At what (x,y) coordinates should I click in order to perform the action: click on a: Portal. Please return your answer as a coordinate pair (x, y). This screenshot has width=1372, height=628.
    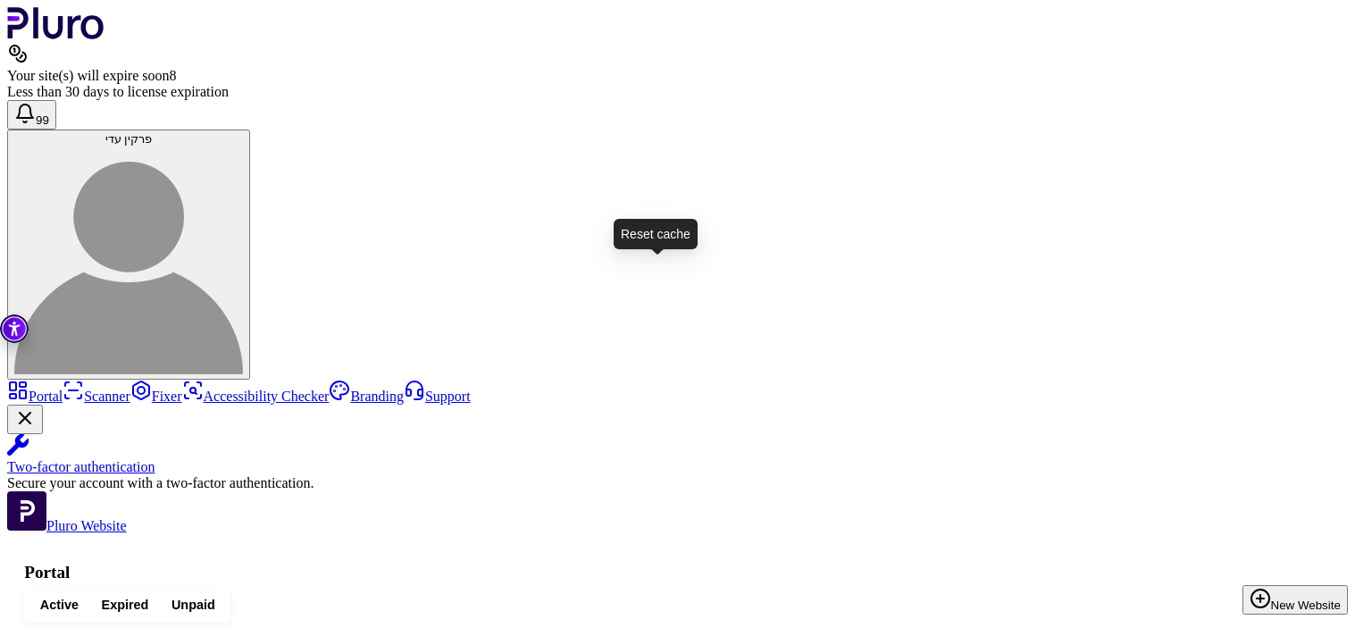
    Looking at the image, I should click on (35, 396).